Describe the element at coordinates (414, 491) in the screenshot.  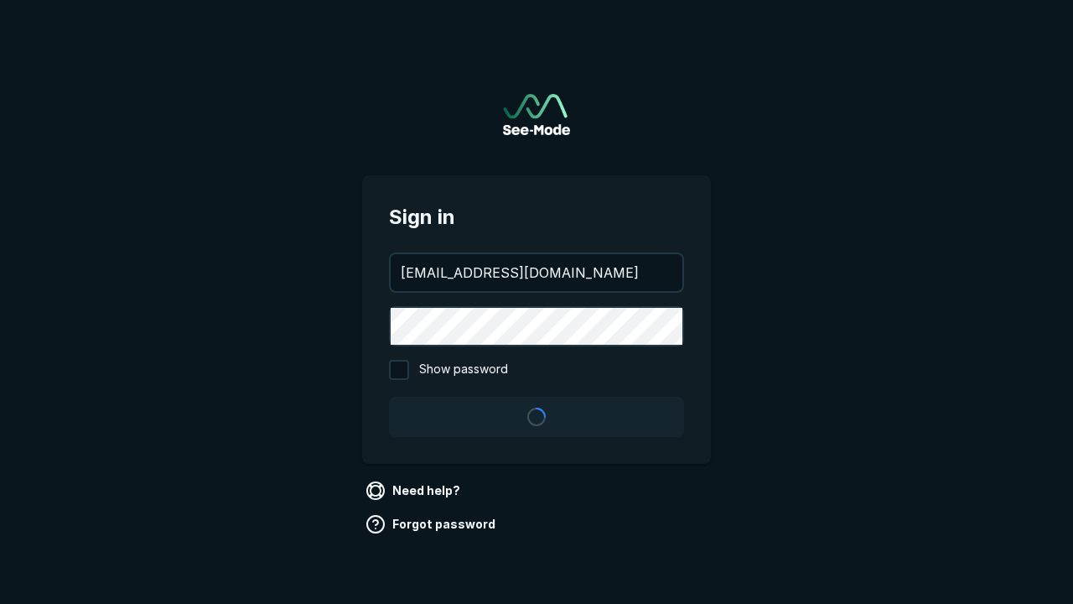
I see `a: Need help?` at that location.